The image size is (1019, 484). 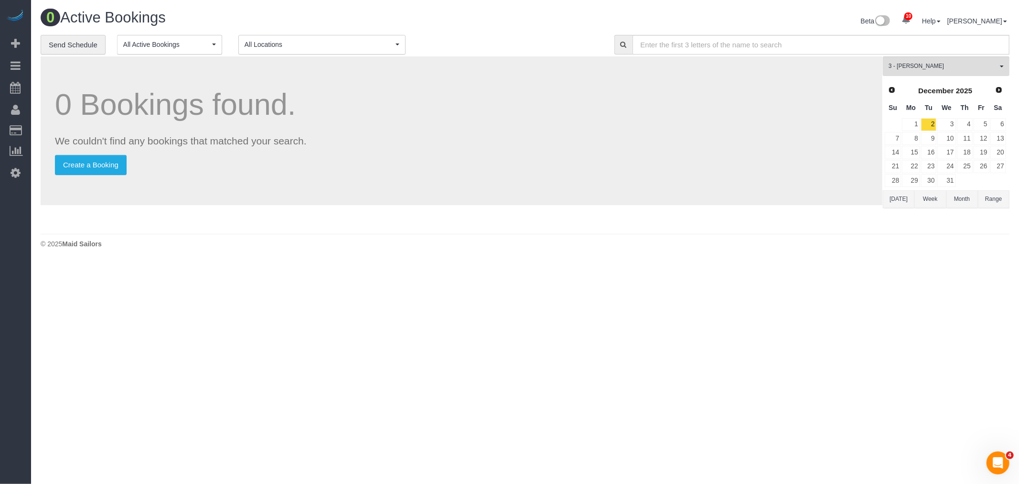 I want to click on a: Automaid Logo, so click(x=15, y=16).